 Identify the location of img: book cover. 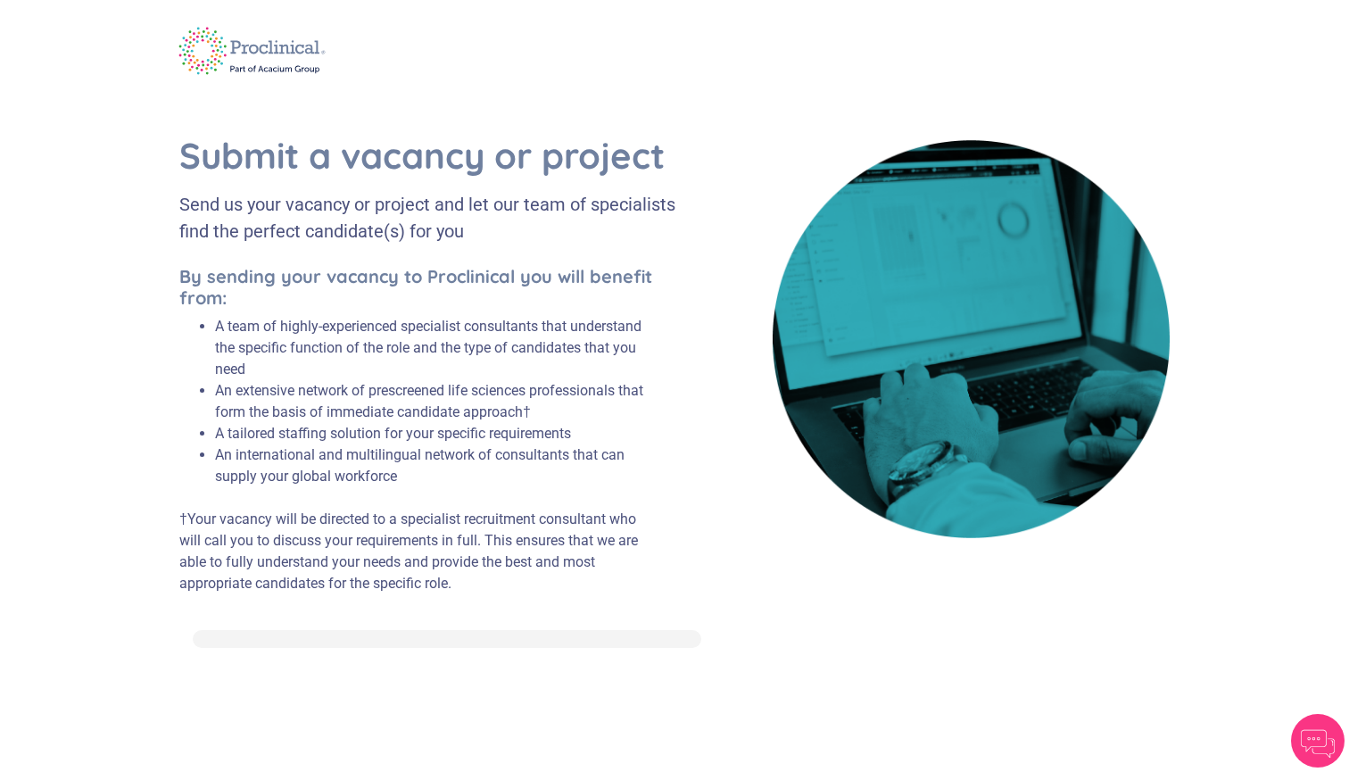
(971, 338).